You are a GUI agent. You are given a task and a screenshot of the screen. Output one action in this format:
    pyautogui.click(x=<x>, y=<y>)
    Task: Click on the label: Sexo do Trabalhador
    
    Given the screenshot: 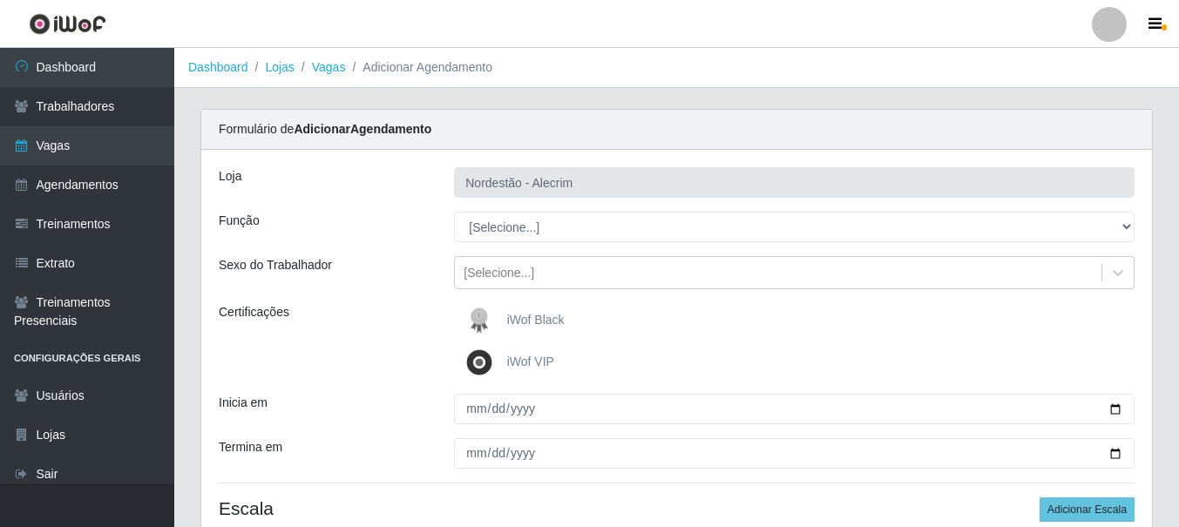 What is the action you would take?
    pyautogui.click(x=275, y=265)
    